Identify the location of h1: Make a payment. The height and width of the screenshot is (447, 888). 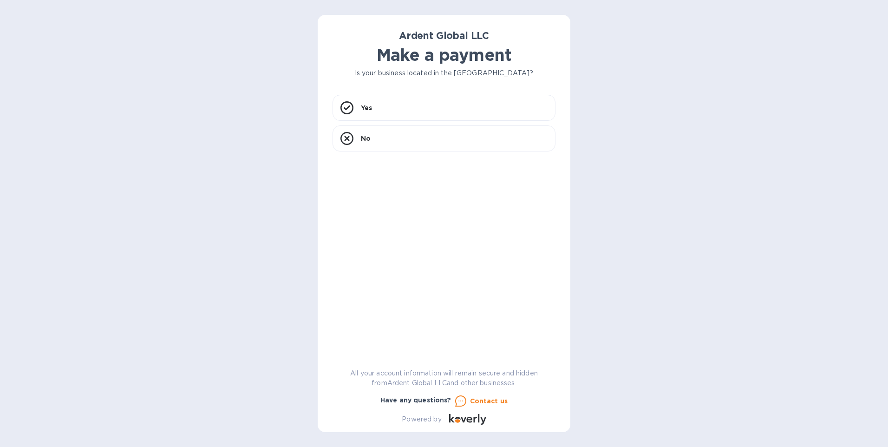
(444, 55).